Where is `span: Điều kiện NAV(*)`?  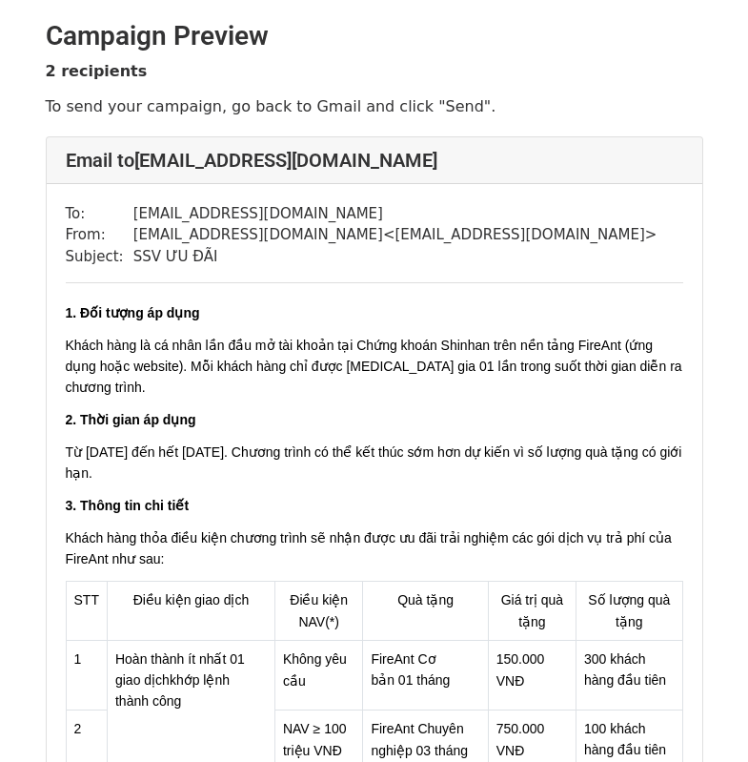 span: Điều kiện NAV(*) is located at coordinates (318, 610).